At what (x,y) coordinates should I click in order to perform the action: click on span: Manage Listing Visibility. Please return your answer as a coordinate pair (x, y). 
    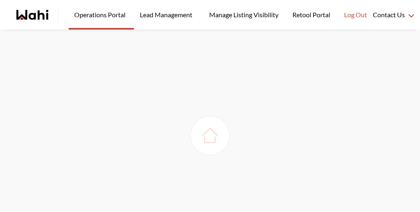
    Looking at the image, I should click on (244, 15).